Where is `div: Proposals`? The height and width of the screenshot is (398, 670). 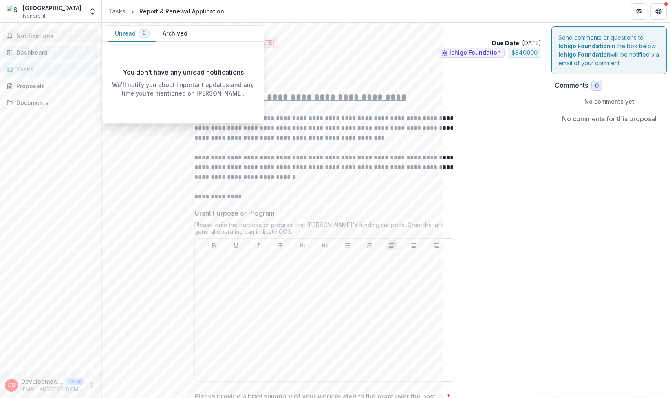 div: Proposals is located at coordinates (54, 86).